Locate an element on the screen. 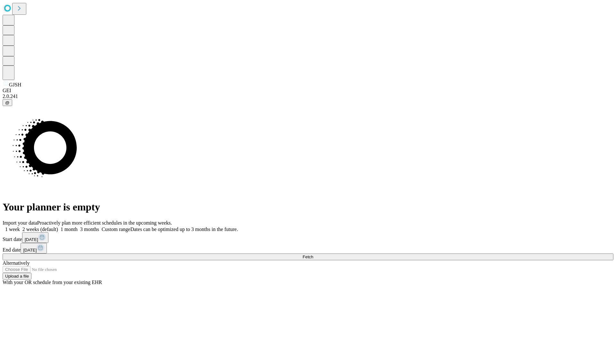 Image resolution: width=616 pixels, height=347 pixels. div: GEI is located at coordinates (308, 91).